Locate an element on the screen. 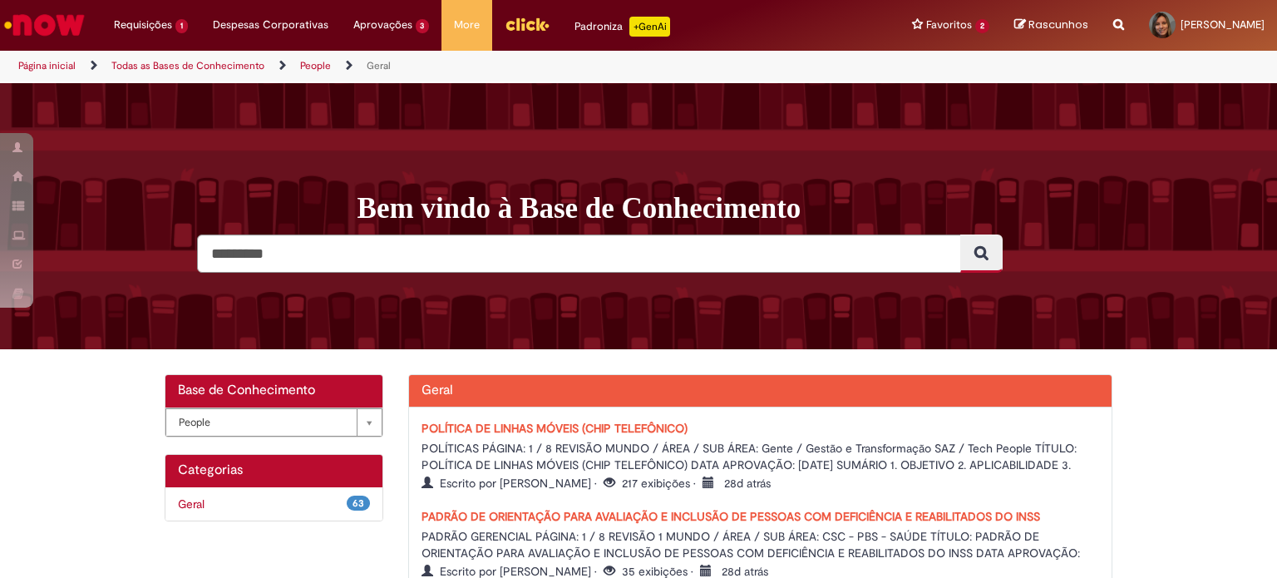 This screenshot has height=578, width=1277. div: POLÍTICAS PÁGINA: 1 / 8 REVISÃO MUNDO / ÁREA / SUB ÁREA: Gente / Gestão is located at coordinates (761, 454).